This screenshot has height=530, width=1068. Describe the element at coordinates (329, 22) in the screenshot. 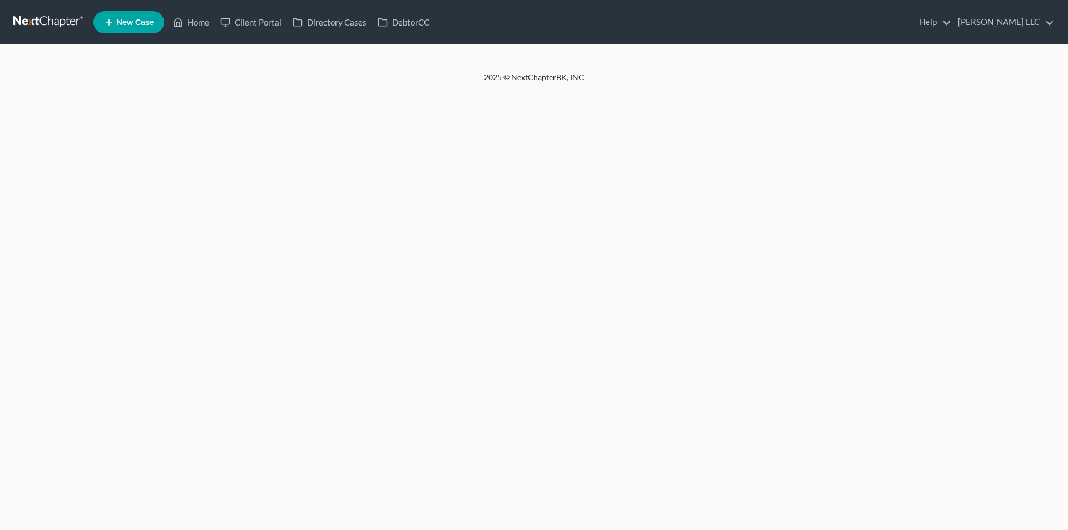

I see `a: Directory Cases` at that location.